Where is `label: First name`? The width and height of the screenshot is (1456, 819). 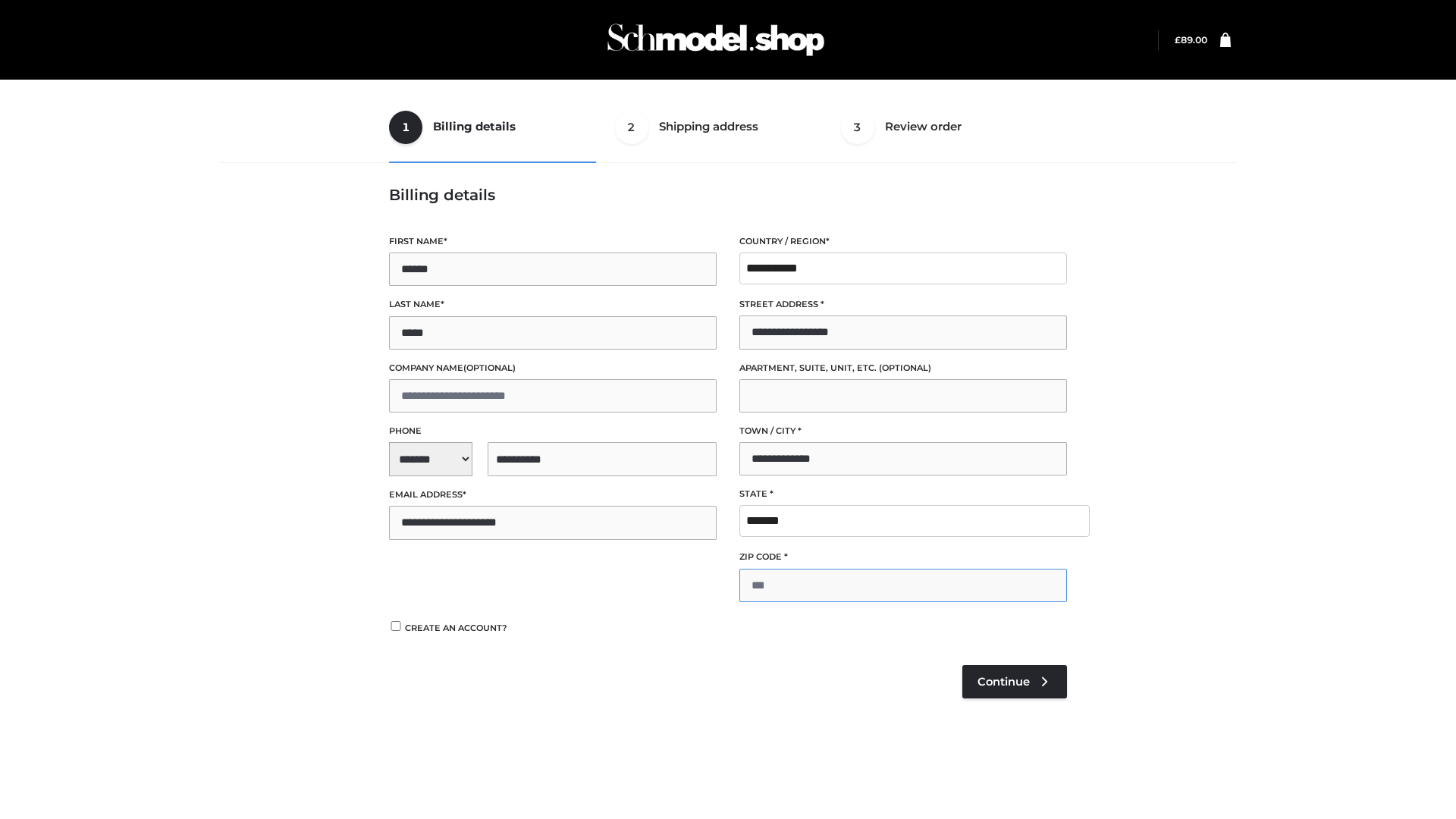
label: First name is located at coordinates (553, 241).